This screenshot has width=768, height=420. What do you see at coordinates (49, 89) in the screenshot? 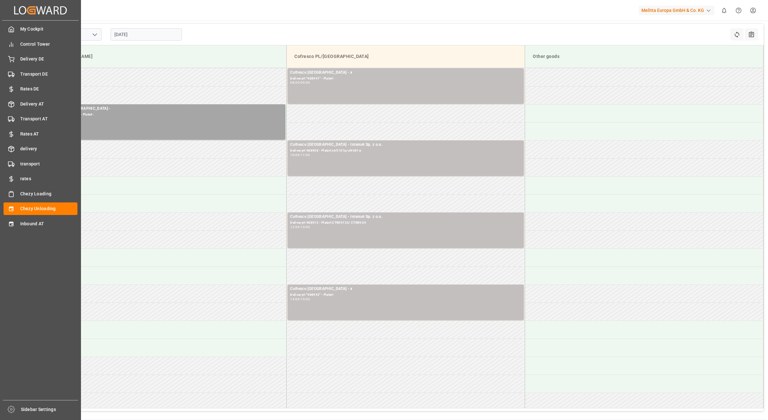
I see `span: Rates DE` at bounding box center [49, 89].